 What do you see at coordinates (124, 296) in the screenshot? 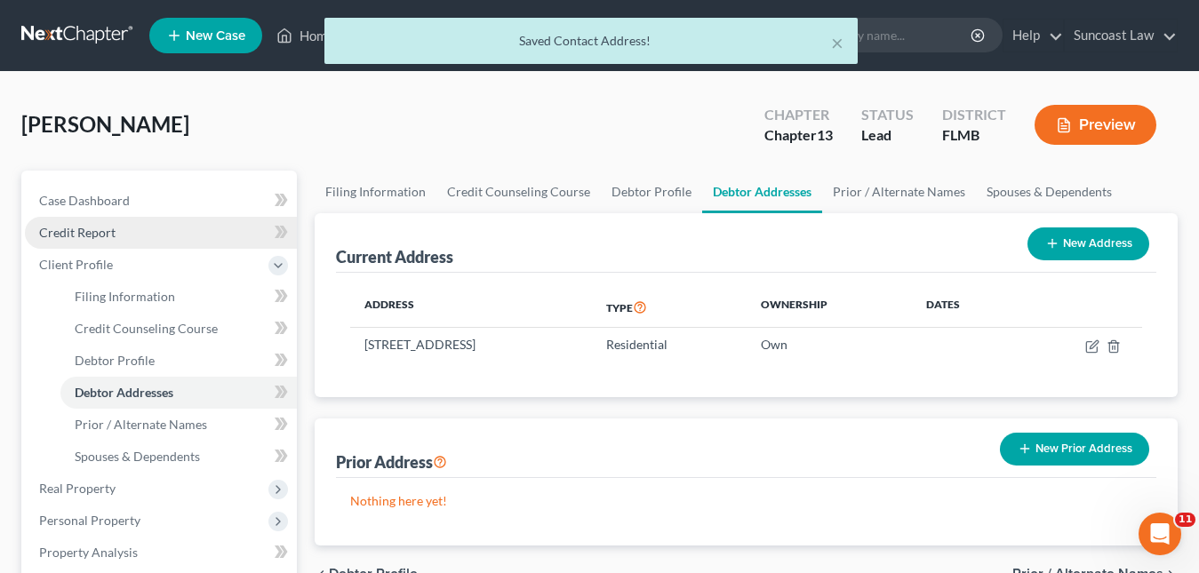
I see `span: Filing Information` at bounding box center [124, 296].